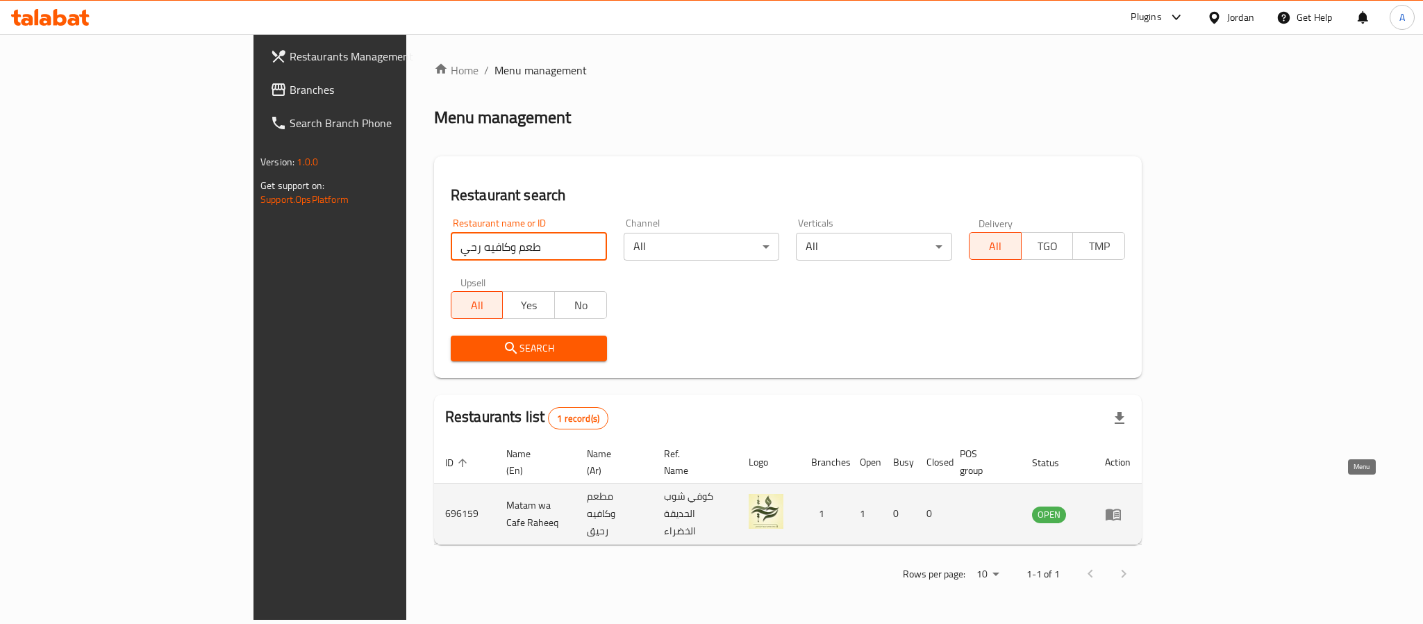 The width and height of the screenshot is (1423, 624). I want to click on th: Closed, so click(932, 462).